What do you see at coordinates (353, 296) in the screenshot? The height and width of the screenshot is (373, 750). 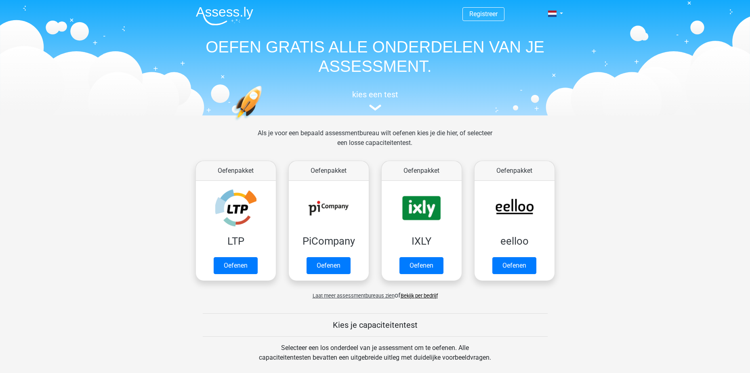 I see `span: Laat meer assessmentbureaus zien` at bounding box center [353, 296].